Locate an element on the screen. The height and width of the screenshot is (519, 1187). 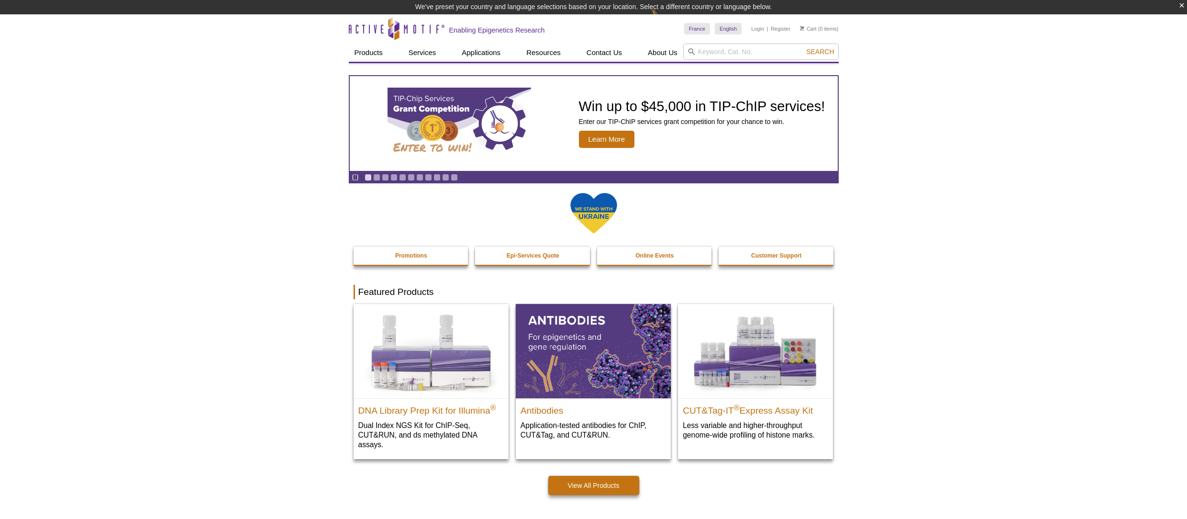
p: Enter our TIP-ChIP services grant competition for your chance to win. is located at coordinates (702, 122).